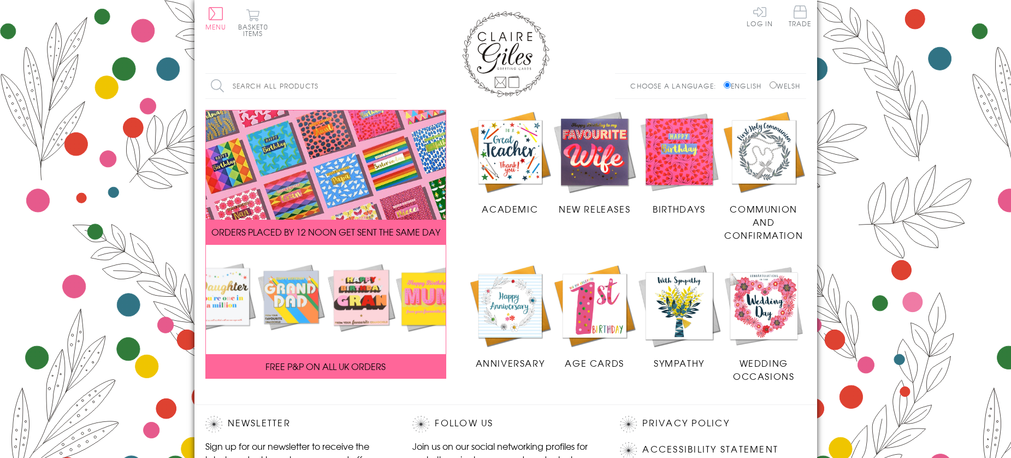 The image size is (1011, 458). Describe the element at coordinates (679, 363) in the screenshot. I see `span: Sympathy` at that location.